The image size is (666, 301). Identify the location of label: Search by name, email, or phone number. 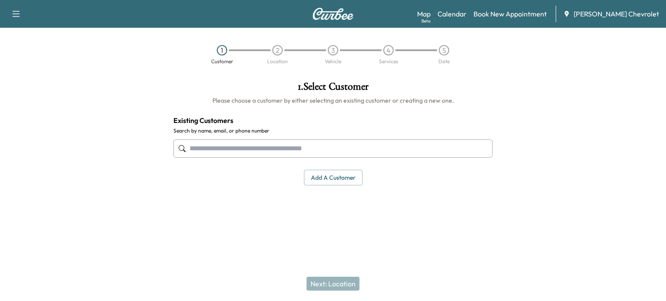
(333, 131).